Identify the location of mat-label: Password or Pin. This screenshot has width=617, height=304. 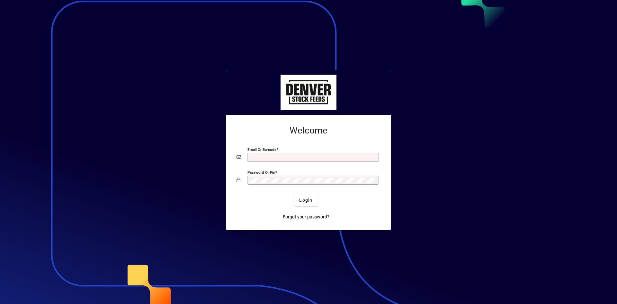
(261, 172).